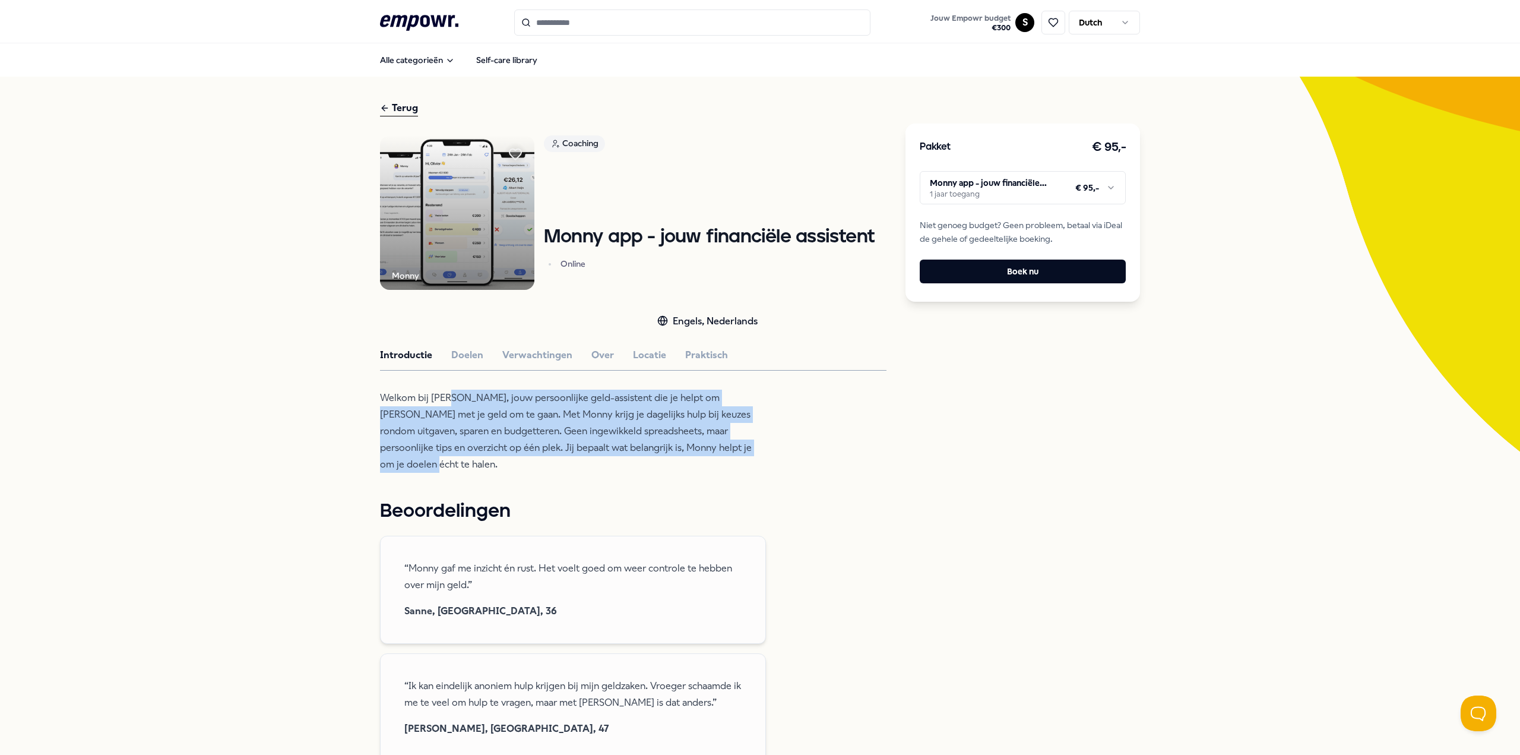  What do you see at coordinates (603, 355) in the screenshot?
I see `button: Over` at bounding box center [603, 355].